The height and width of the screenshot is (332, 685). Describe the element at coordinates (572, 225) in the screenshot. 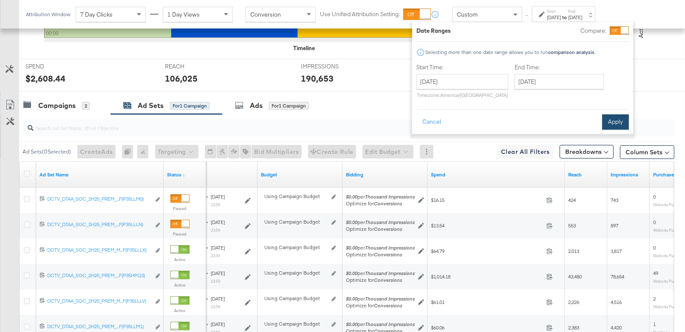

I see `span: 553` at that location.